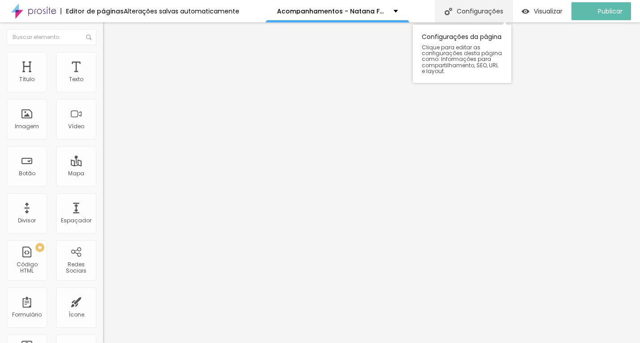  Describe the element at coordinates (27, 315) in the screenshot. I see `div: Formulário` at that location.